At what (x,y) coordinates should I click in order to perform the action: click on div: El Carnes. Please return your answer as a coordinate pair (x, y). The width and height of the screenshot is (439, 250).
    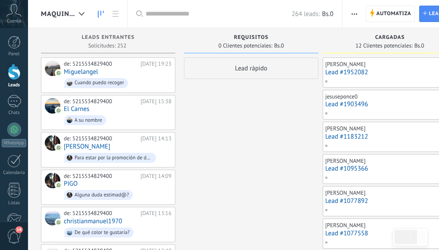
    Looking at the image, I should click on (53, 106).